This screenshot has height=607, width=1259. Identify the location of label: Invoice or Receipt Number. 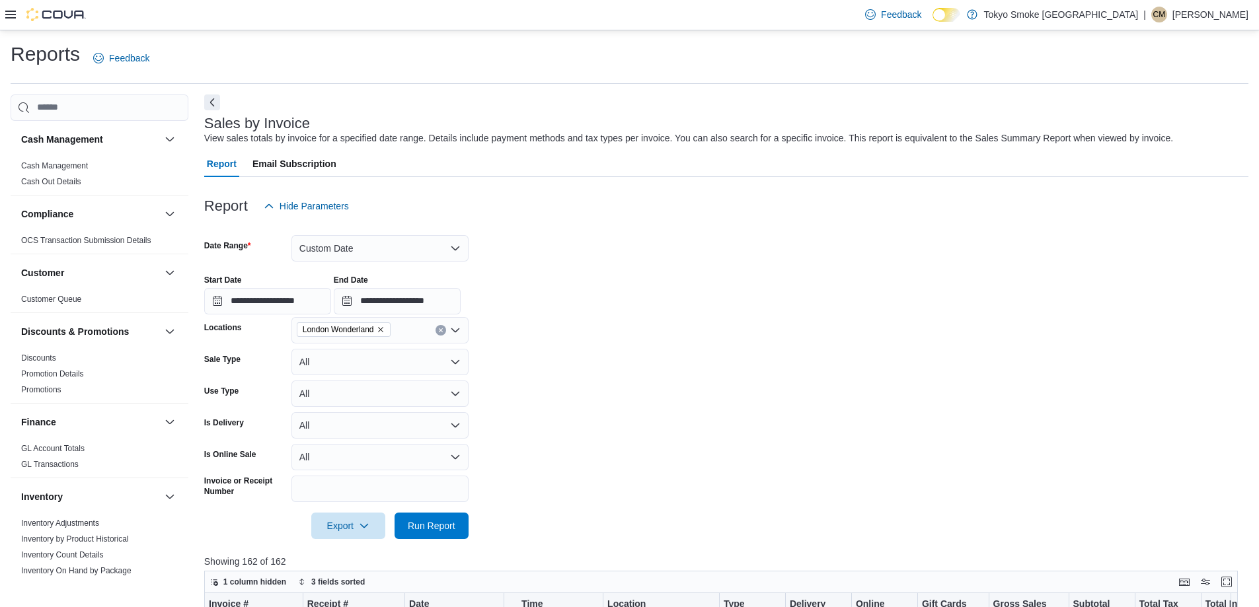
(245, 486).